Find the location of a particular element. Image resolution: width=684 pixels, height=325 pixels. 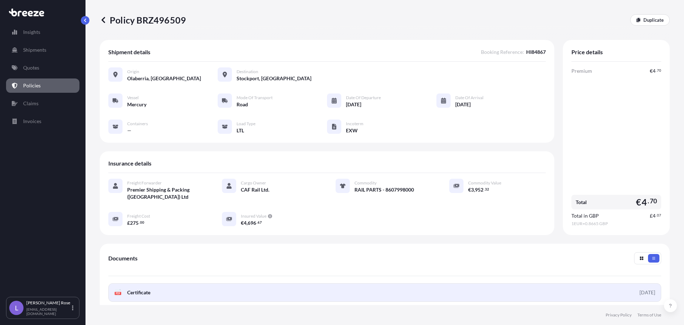

span: 32 is located at coordinates (487, 189).